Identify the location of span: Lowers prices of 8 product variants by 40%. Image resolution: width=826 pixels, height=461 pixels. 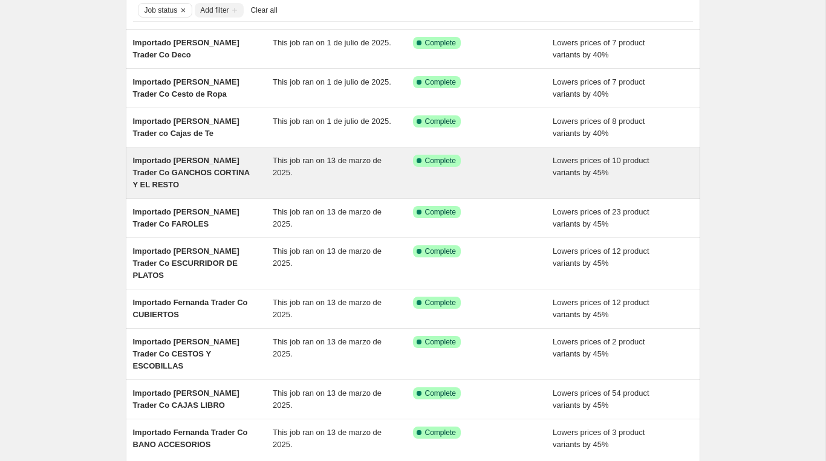
(598, 127).